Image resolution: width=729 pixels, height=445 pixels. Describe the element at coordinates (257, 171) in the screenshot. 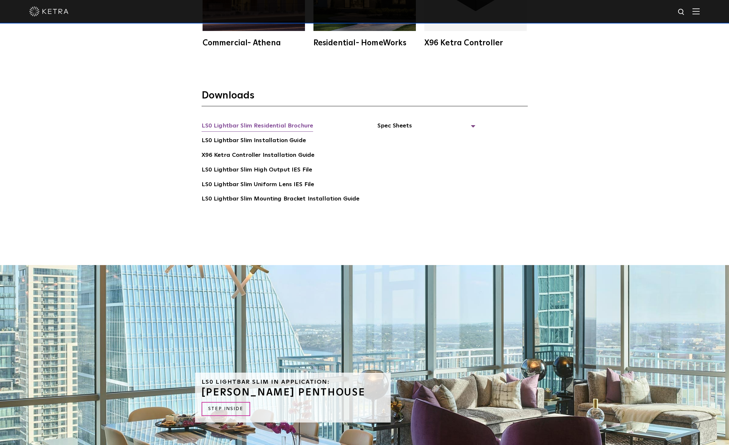

I see `a: LS0 Lightbar Slim High Output IES File` at that location.